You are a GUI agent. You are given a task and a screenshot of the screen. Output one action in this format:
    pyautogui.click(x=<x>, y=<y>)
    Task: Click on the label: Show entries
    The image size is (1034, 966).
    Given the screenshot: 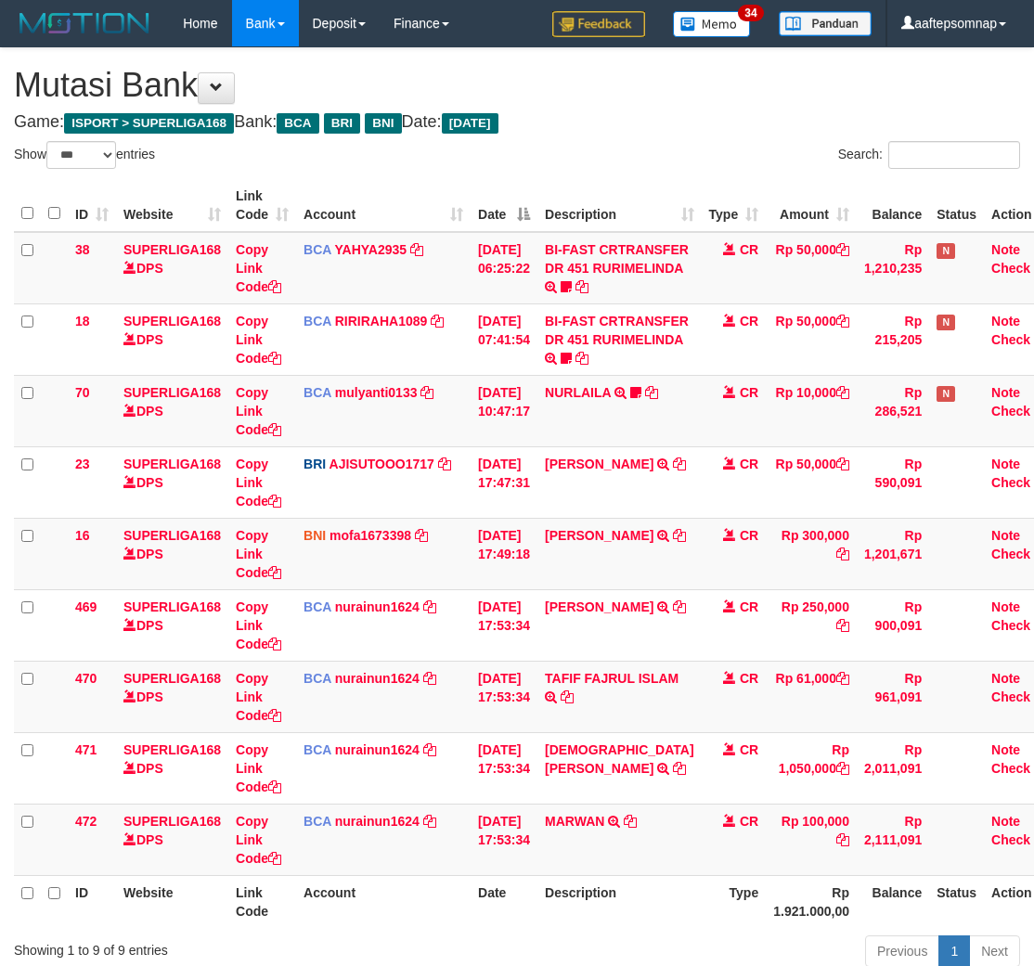 What is the action you would take?
    pyautogui.click(x=84, y=155)
    